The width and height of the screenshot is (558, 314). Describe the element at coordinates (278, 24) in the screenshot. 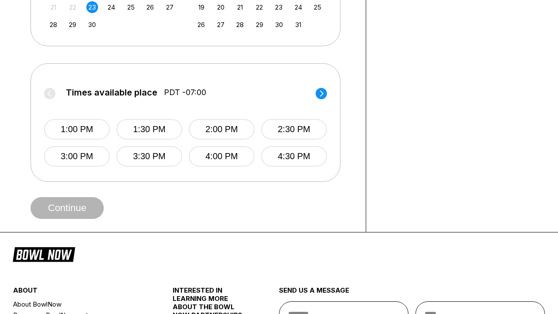

I see `div: Choose Thursday, October 30th, 2025` at that location.